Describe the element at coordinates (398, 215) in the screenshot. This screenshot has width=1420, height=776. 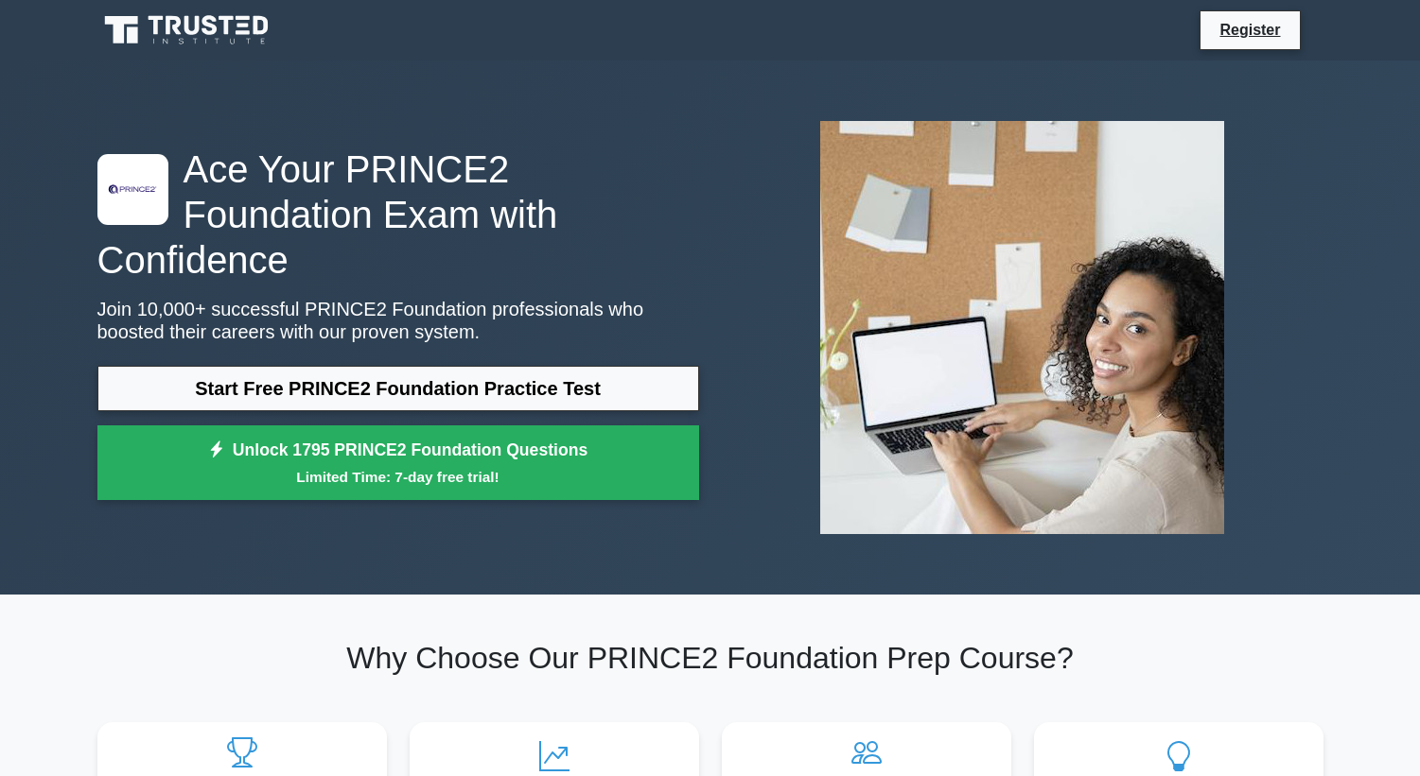
I see `h1: Ace Your PRINCE2 Foundation Exam with Confidence` at that location.